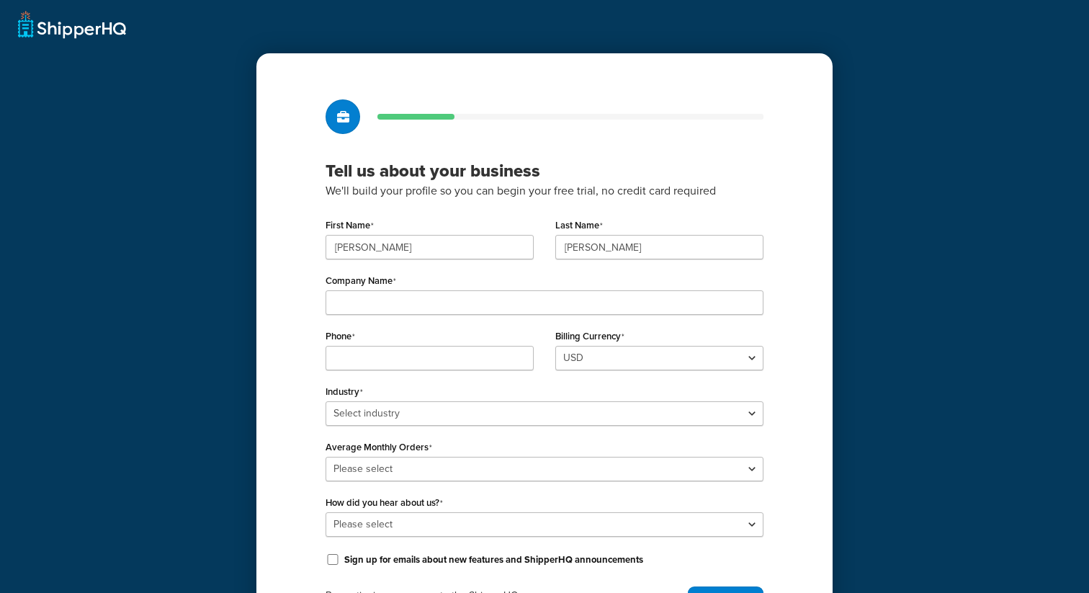 This screenshot has width=1089, height=593. Describe the element at coordinates (349, 226) in the screenshot. I see `label: First Name` at that location.